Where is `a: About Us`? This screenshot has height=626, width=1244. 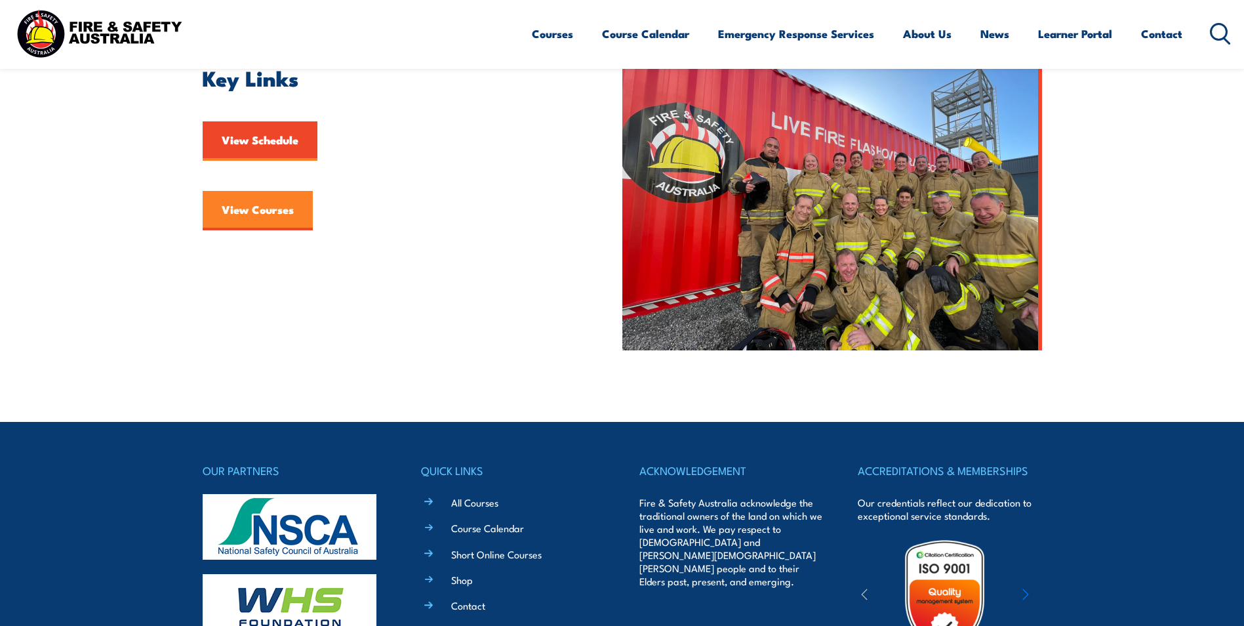 a: About Us is located at coordinates (927, 33).